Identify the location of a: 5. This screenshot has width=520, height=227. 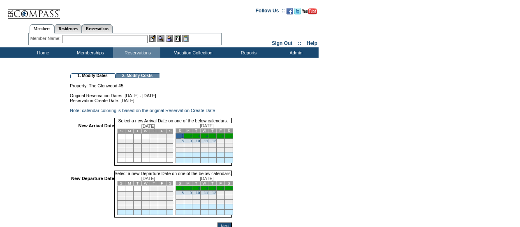
(215, 188).